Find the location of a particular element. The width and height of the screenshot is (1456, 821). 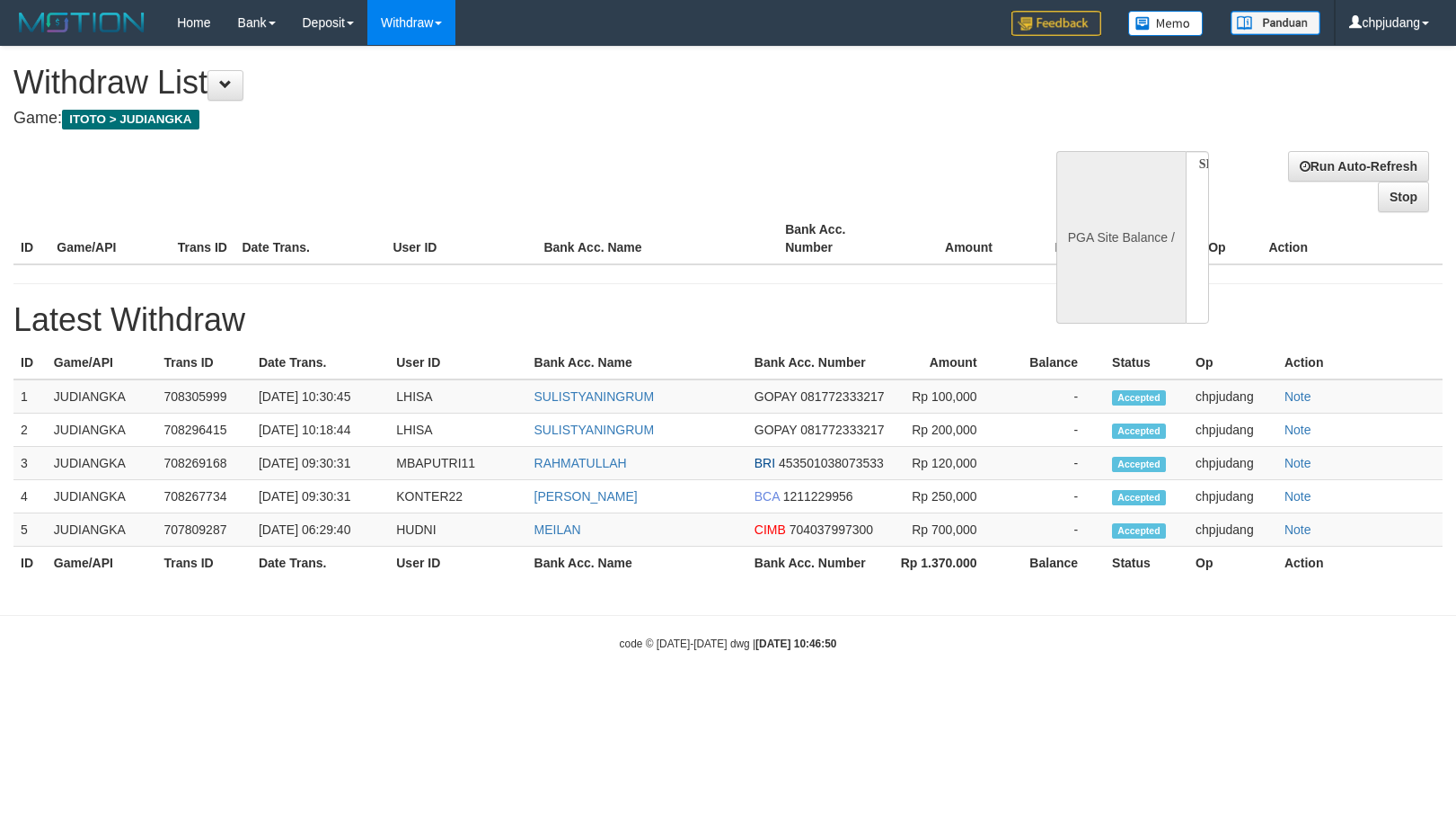

td: 708267734 is located at coordinates (204, 496).